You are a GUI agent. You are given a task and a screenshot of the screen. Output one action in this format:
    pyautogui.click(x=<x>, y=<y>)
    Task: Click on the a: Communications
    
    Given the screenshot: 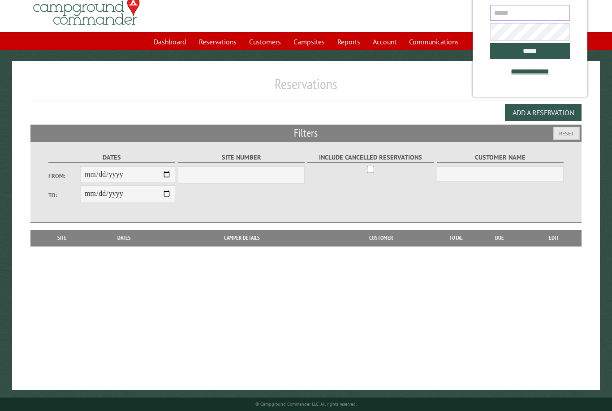 What is the action you would take?
    pyautogui.click(x=433, y=42)
    